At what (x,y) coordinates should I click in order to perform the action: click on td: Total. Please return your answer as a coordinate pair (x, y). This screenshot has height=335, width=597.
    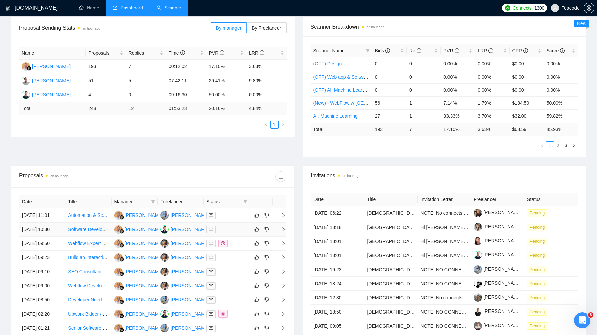
    Looking at the image, I should click on (341, 129).